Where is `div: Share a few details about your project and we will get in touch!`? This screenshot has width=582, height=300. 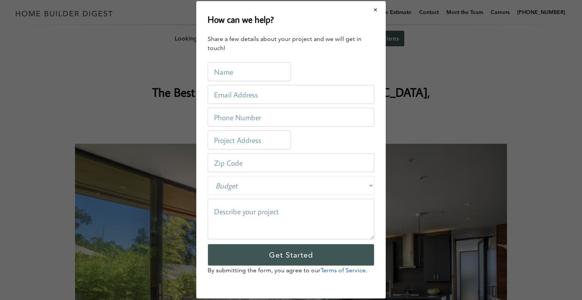
div: Share a few details about your project and we will get in touch! is located at coordinates (291, 44).